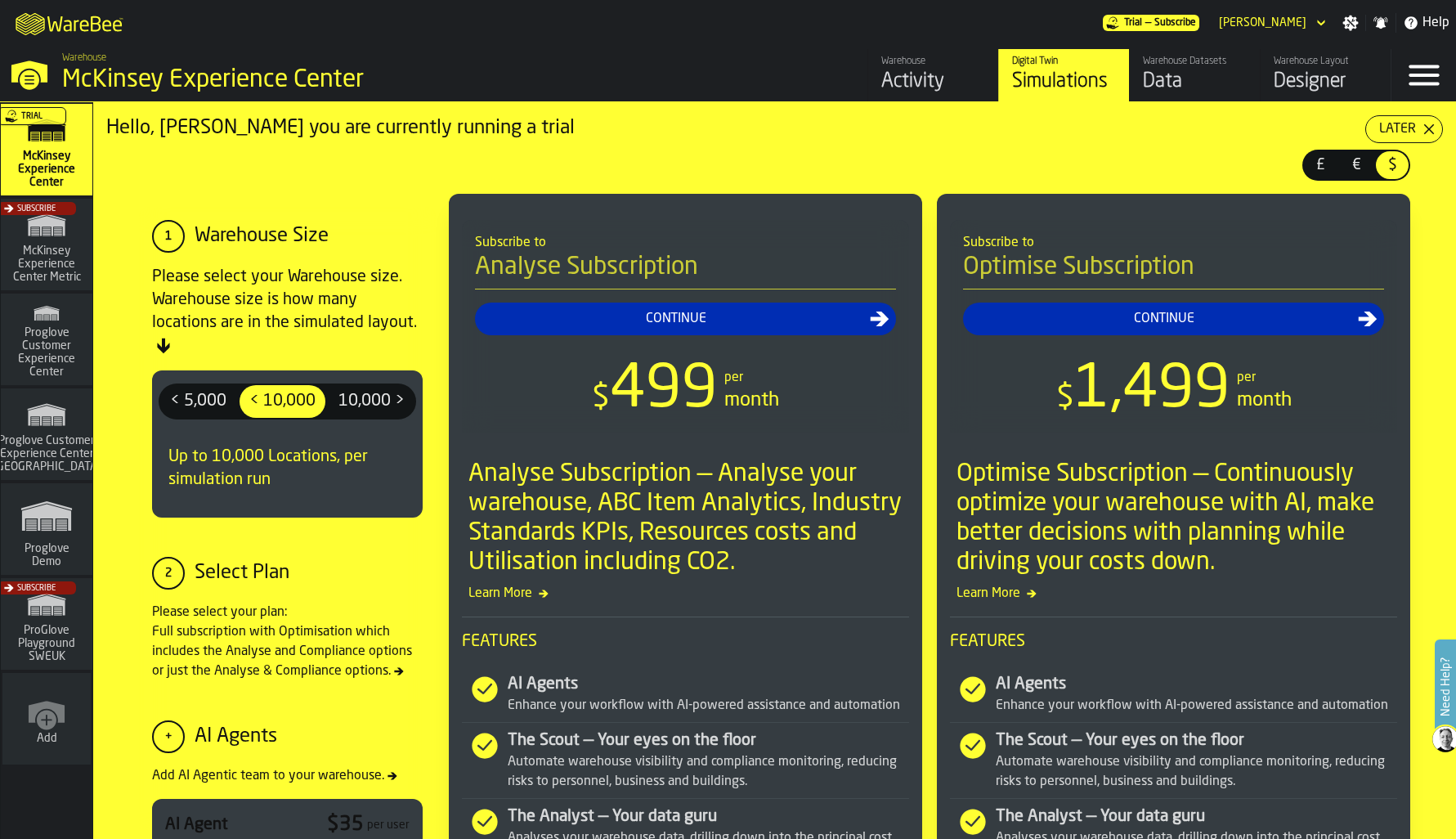 The width and height of the screenshot is (1456, 839). Describe the element at coordinates (933, 76) in the screenshot. I see `a: link-to-/wh/i/99265d59-bd42-4a33-a5fd-483dee362034/feed/` at that location.